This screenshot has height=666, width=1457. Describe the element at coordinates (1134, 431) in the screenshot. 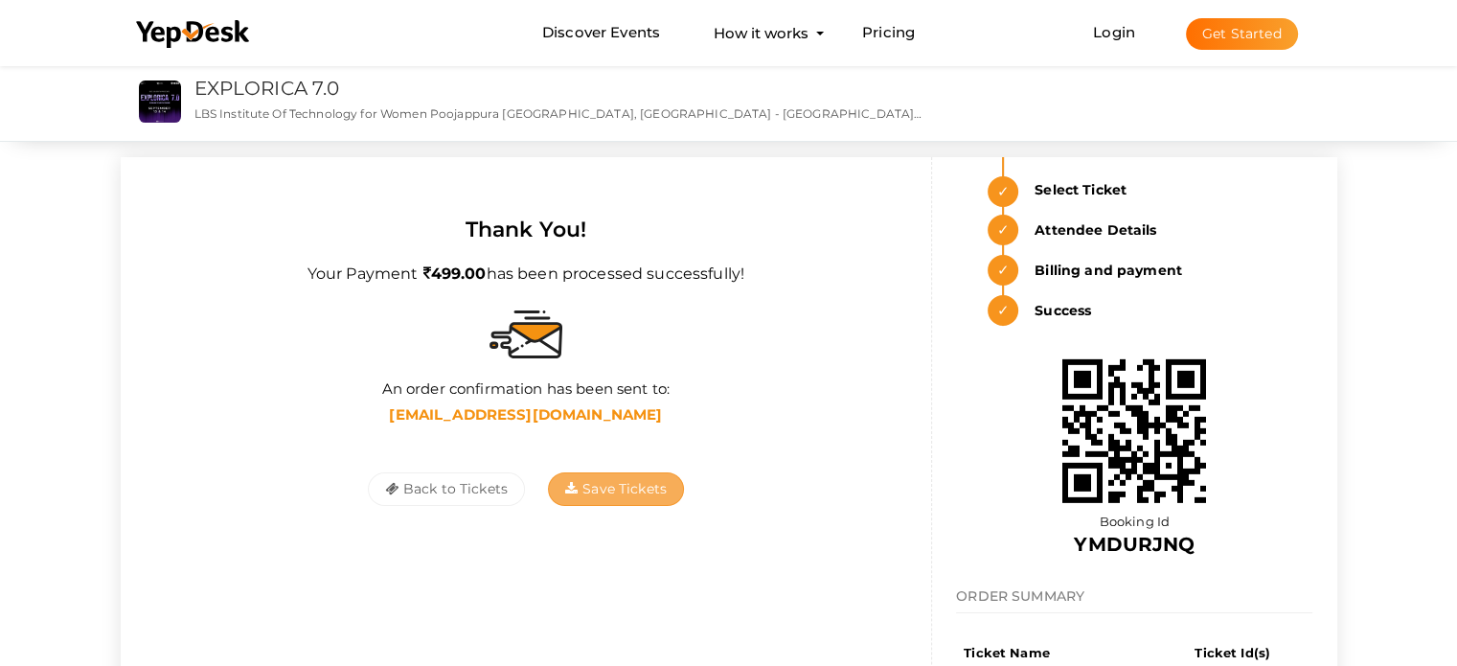

I see `img: 68a9d15f46e0fb0001914a9b` at that location.